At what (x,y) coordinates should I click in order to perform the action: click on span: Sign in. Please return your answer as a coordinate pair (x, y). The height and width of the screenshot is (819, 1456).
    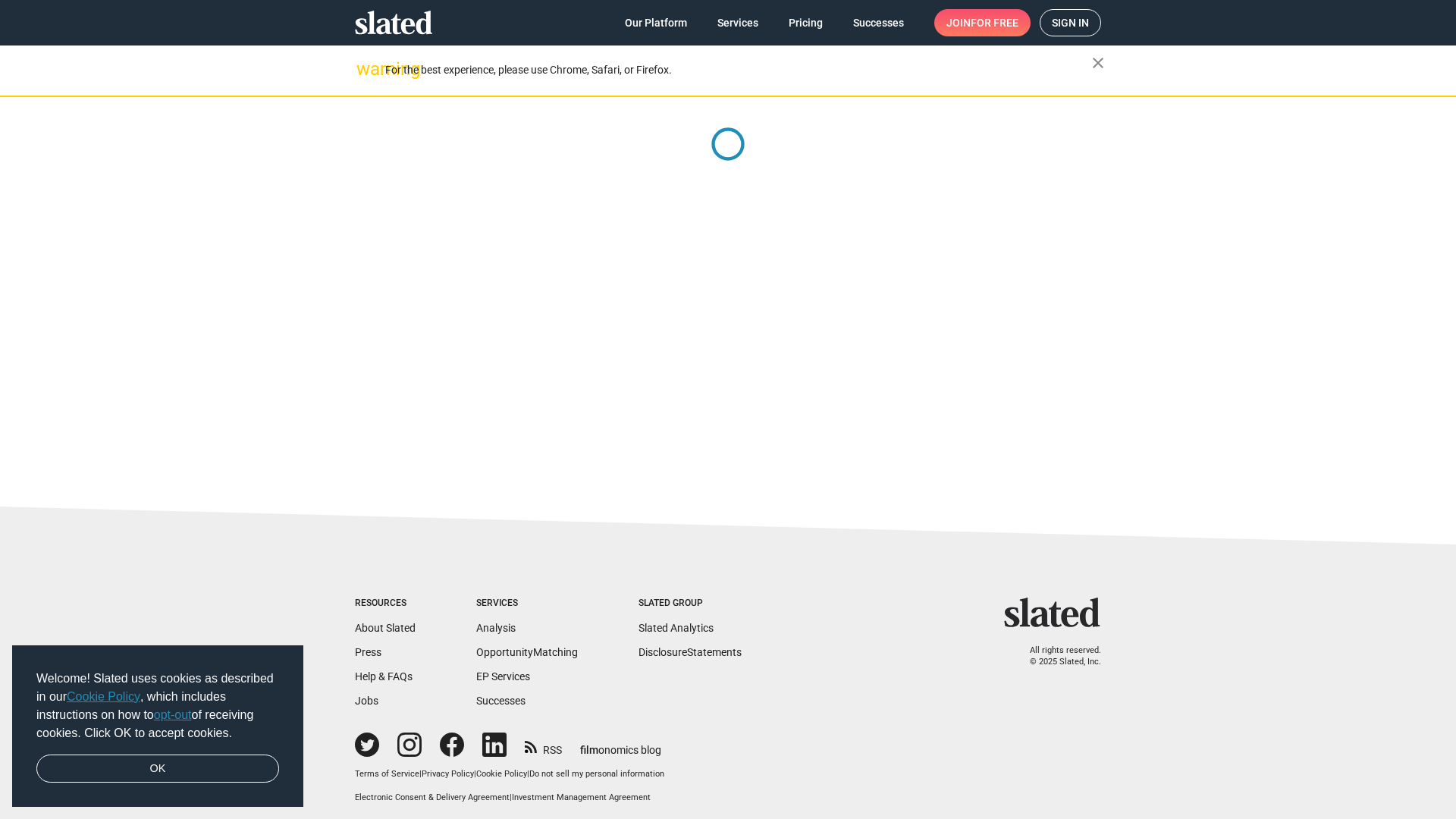
    Looking at the image, I should click on (1070, 23).